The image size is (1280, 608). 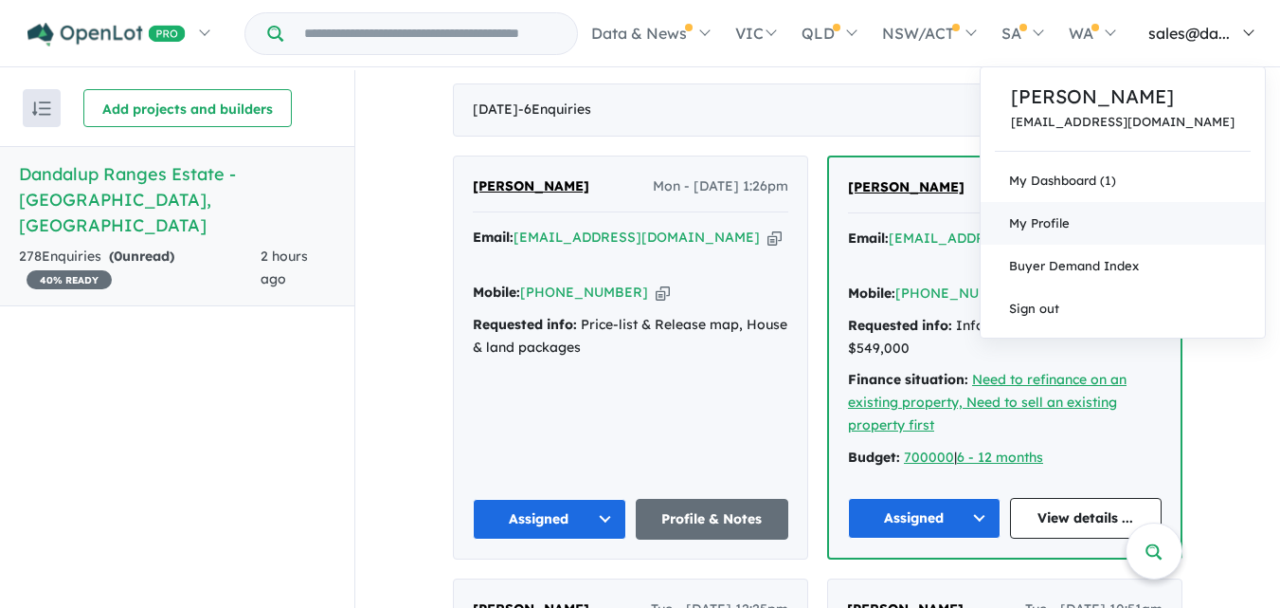 I want to click on input: Try estate name, suburb, builder or developer, so click(x=430, y=33).